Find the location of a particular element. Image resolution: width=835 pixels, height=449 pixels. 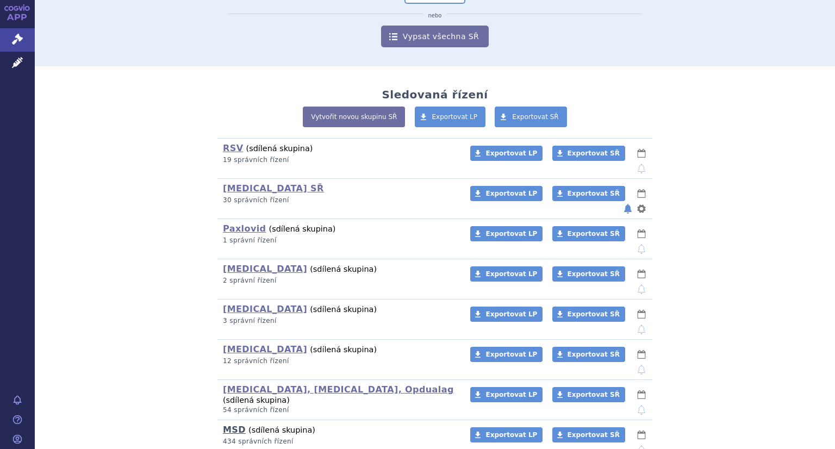

p: 3 správní řízení is located at coordinates (339, 321).